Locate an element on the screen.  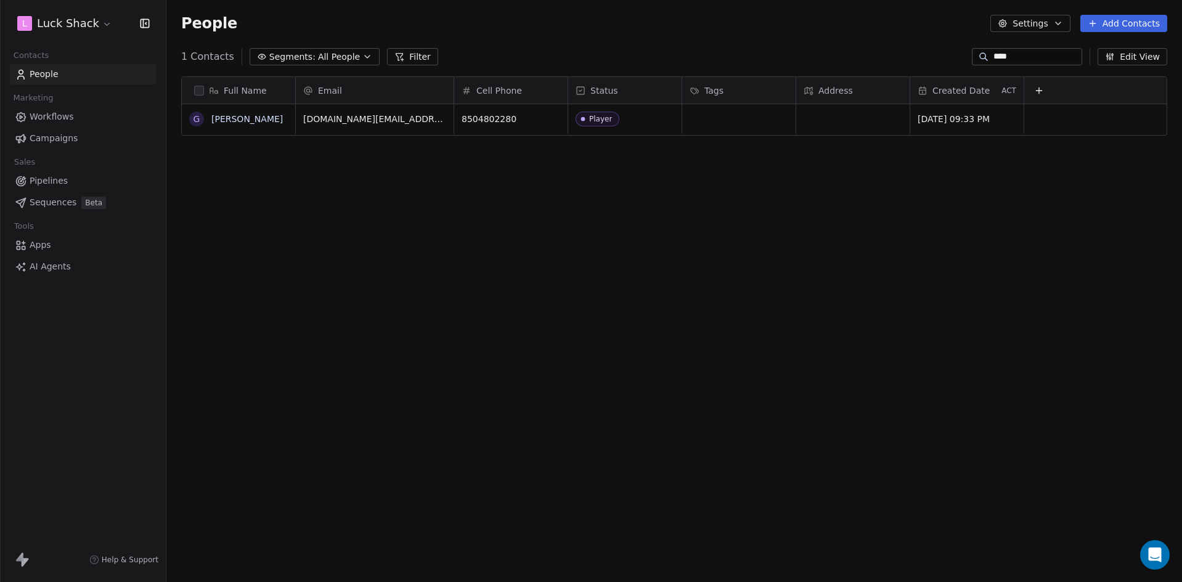
div: Open Intercom Messenger is located at coordinates (1155, 555).